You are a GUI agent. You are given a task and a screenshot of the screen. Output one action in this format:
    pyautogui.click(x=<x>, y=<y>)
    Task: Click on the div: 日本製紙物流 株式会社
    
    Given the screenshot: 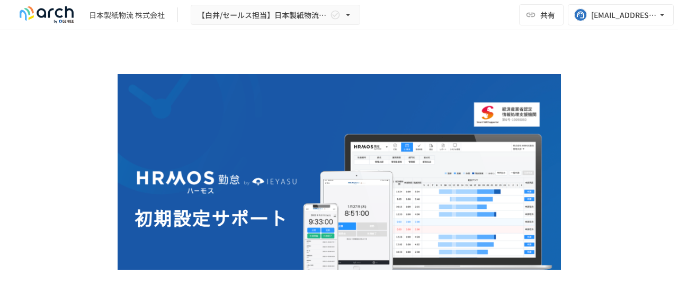 What is the action you would take?
    pyautogui.click(x=127, y=15)
    